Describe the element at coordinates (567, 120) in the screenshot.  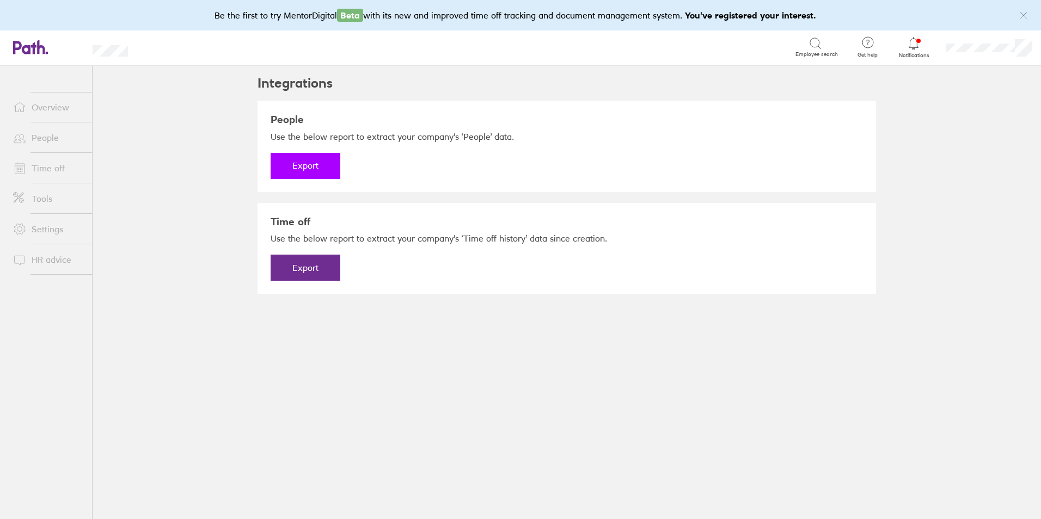
I see `h3: People` at that location.